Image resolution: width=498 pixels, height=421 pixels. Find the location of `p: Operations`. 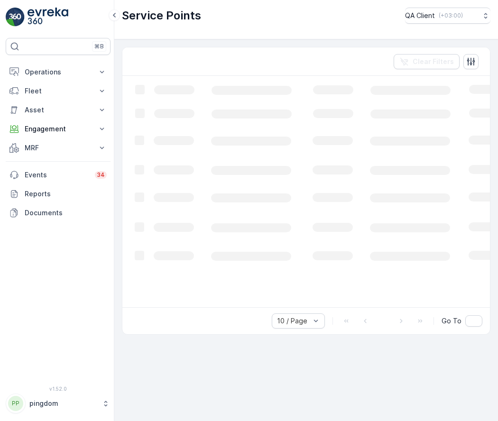

p: Operations is located at coordinates (58, 72).